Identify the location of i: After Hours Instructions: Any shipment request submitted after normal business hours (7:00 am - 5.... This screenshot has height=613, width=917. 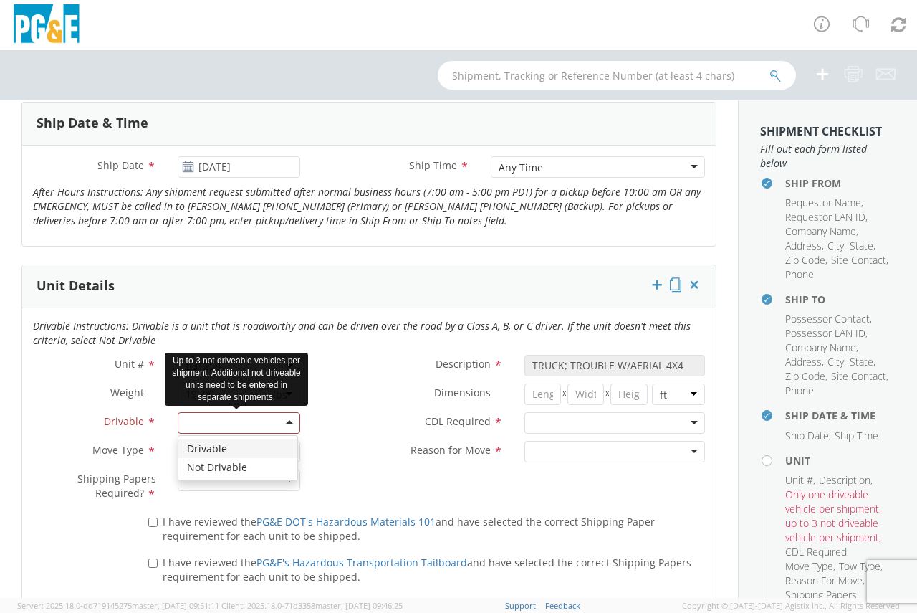
(367, 206).